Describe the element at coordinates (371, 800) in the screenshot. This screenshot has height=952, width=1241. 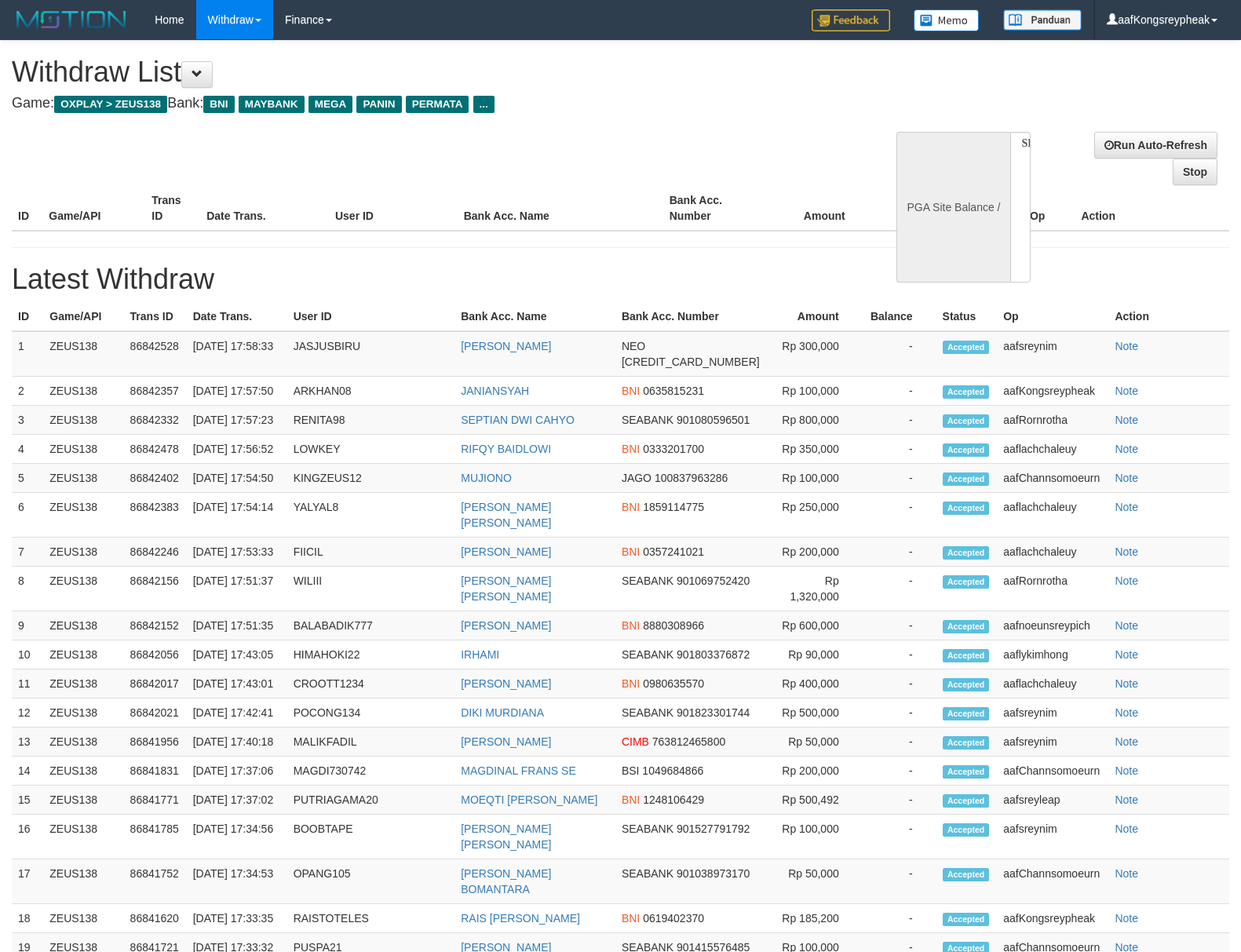
I see `td: PUTRIAGAMA20` at that location.